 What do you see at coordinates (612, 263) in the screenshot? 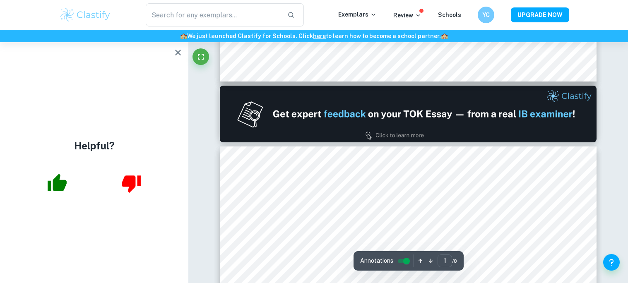
I see `button: Help and Feedback` at bounding box center [612, 263].